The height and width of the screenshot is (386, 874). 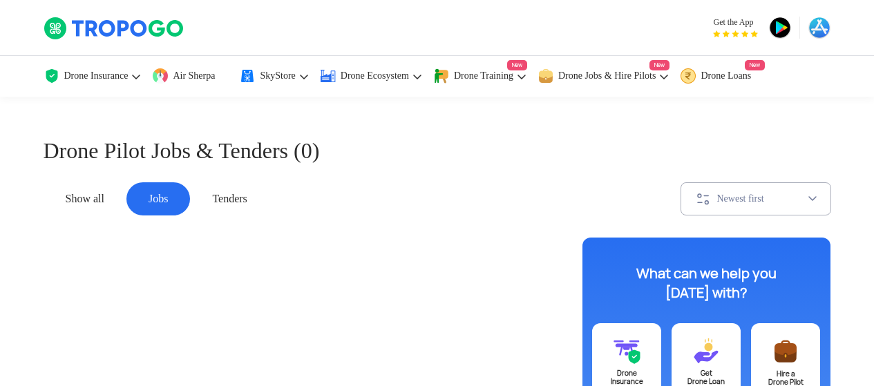 What do you see at coordinates (780, 28) in the screenshot?
I see `img: ic_playstore.png` at bounding box center [780, 28].